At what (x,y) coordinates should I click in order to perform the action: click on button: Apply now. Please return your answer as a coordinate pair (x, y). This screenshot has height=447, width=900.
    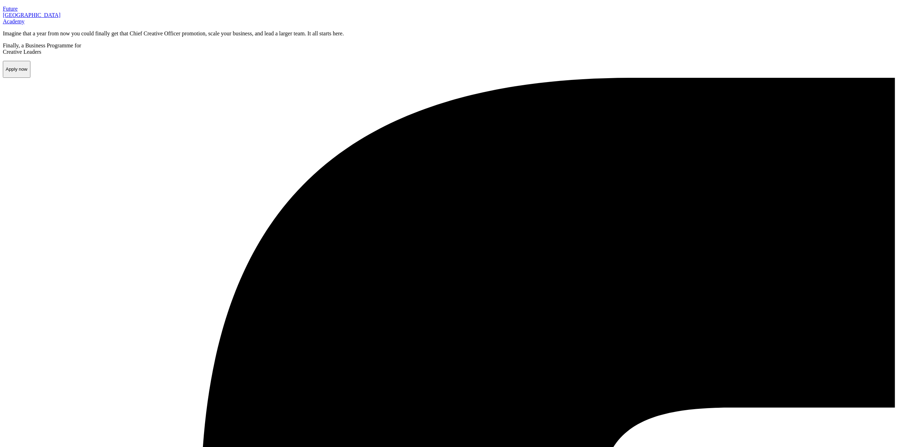
    Looking at the image, I should click on (17, 69).